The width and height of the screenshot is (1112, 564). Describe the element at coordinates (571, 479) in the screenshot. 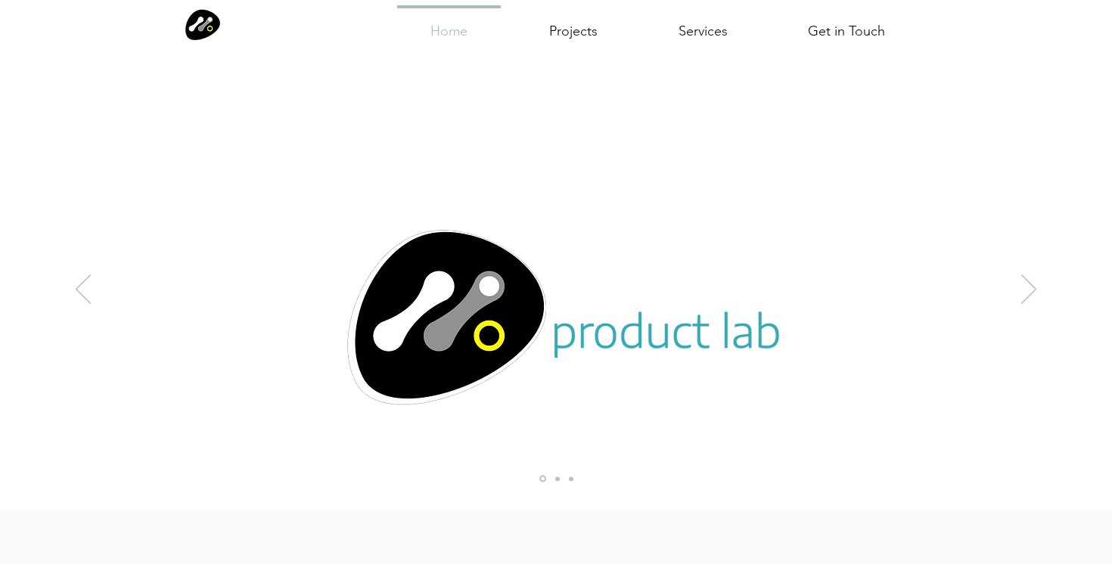

I see `a: Slide 2` at that location.